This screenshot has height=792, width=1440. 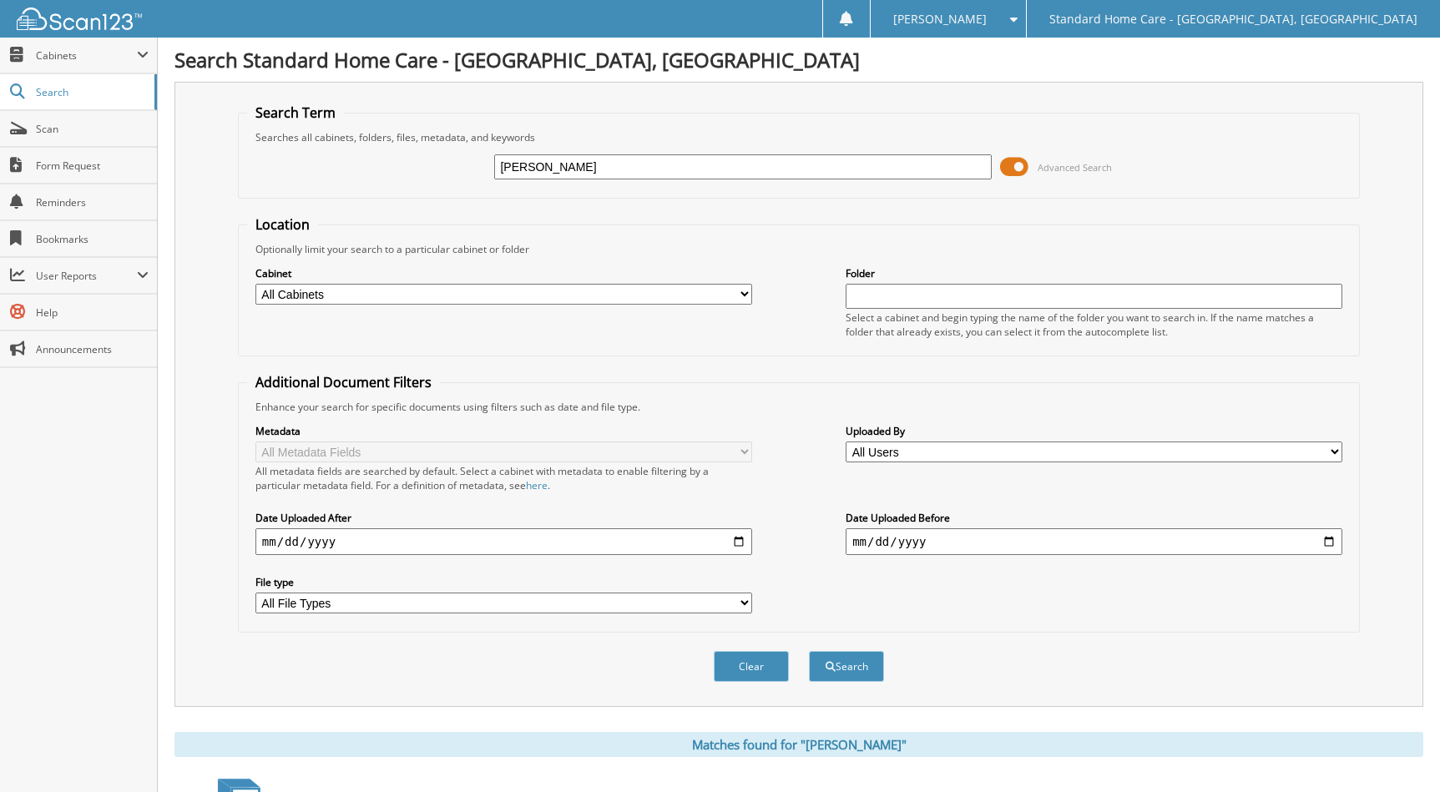 I want to click on div: Optionally limit your search to a particular cabinet or folder, so click(x=799, y=249).